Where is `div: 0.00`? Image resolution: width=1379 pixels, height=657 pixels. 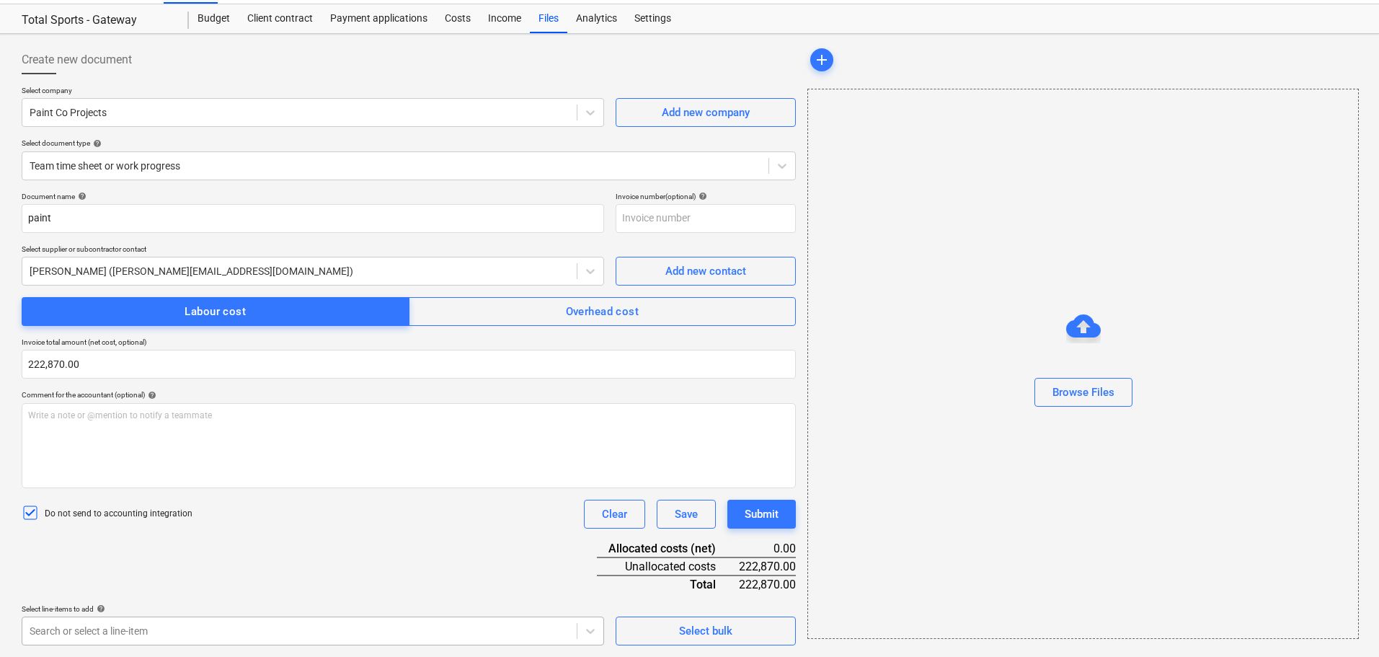
div: 0.00 is located at coordinates (767, 549).